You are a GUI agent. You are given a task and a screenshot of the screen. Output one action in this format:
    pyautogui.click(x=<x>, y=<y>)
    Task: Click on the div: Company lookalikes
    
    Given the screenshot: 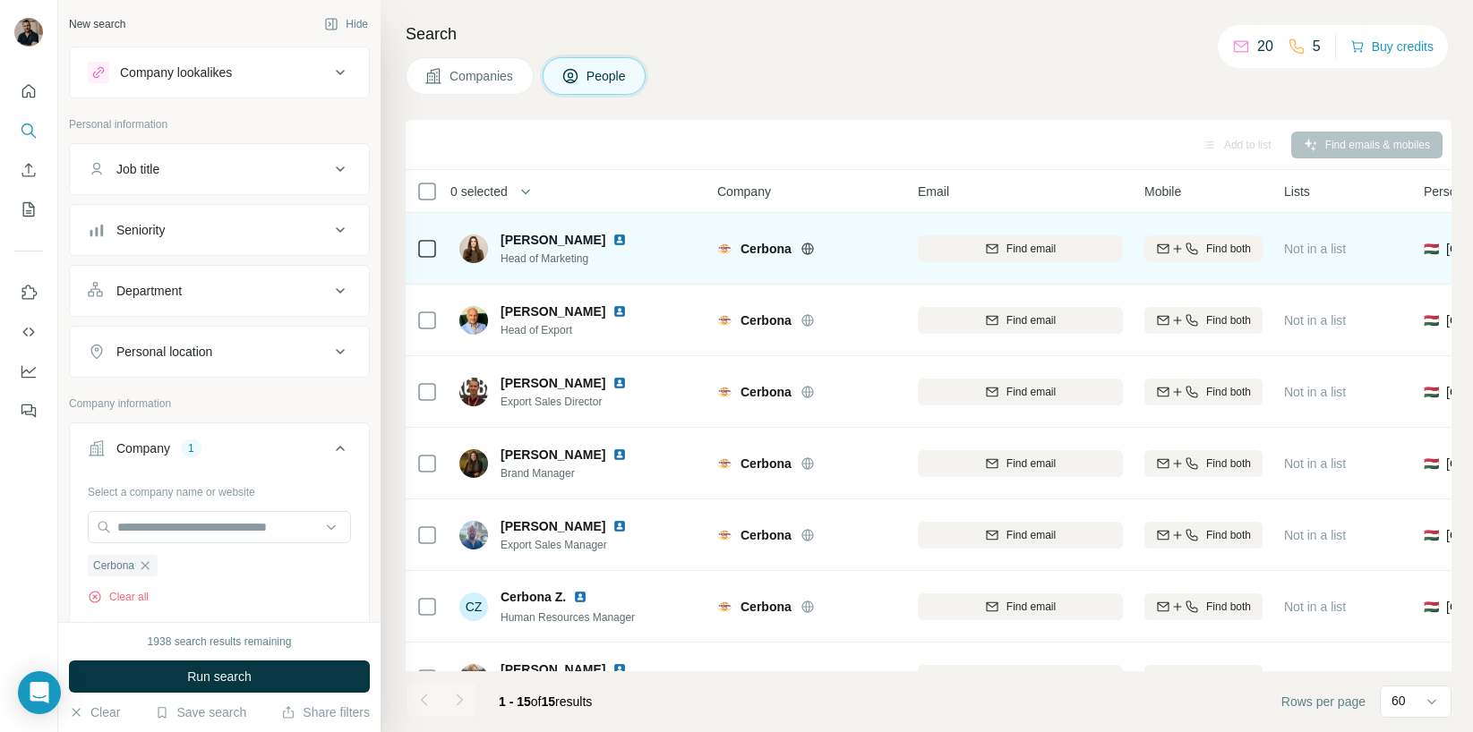 What is the action you would take?
    pyautogui.click(x=175, y=73)
    